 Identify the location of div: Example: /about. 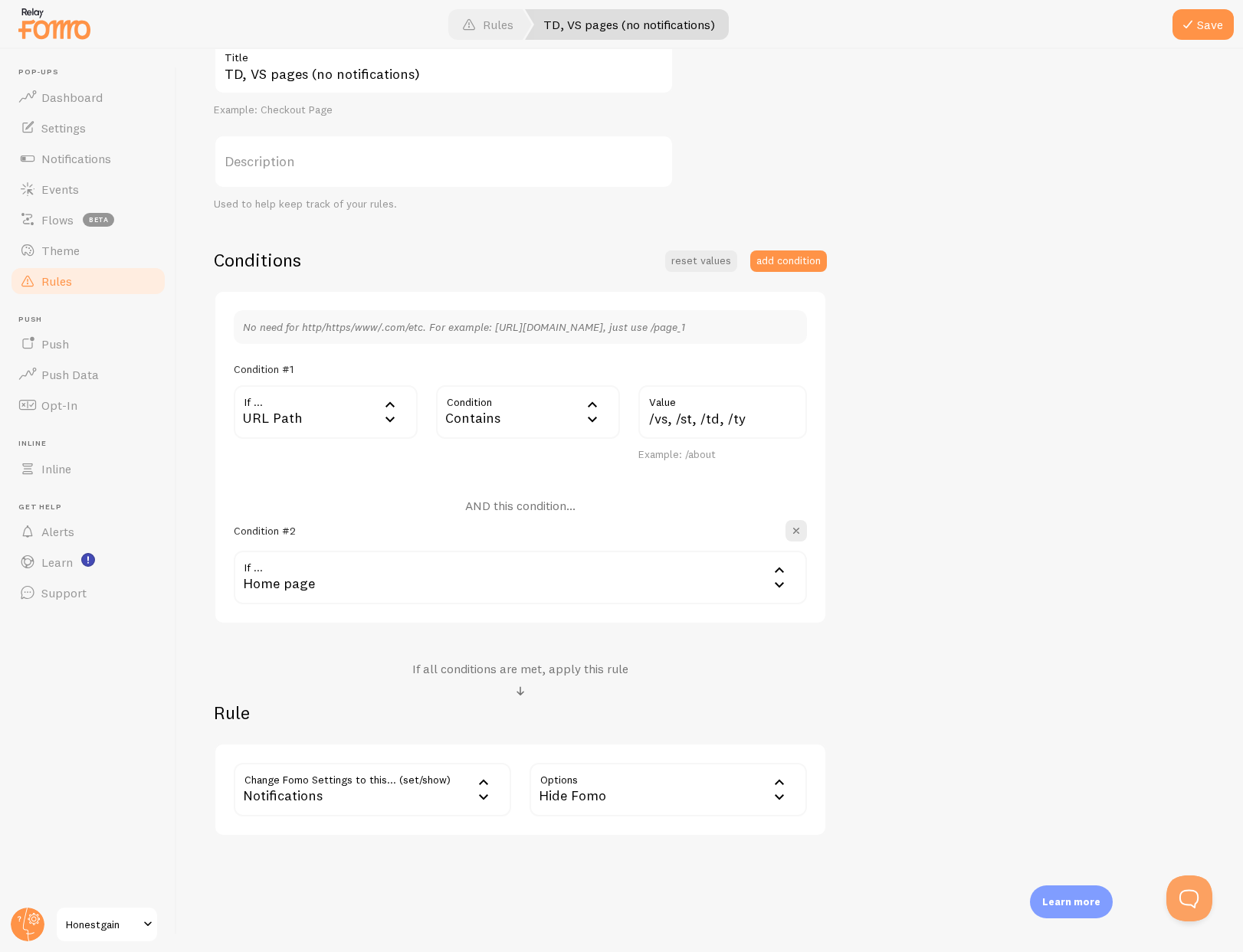
(722, 455).